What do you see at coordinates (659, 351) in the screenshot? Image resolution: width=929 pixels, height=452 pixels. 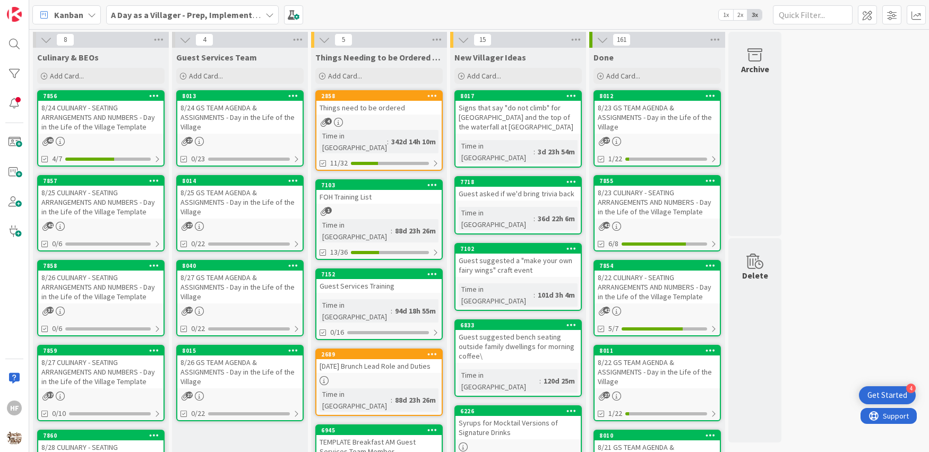 I see `div: 8011` at bounding box center [659, 351].